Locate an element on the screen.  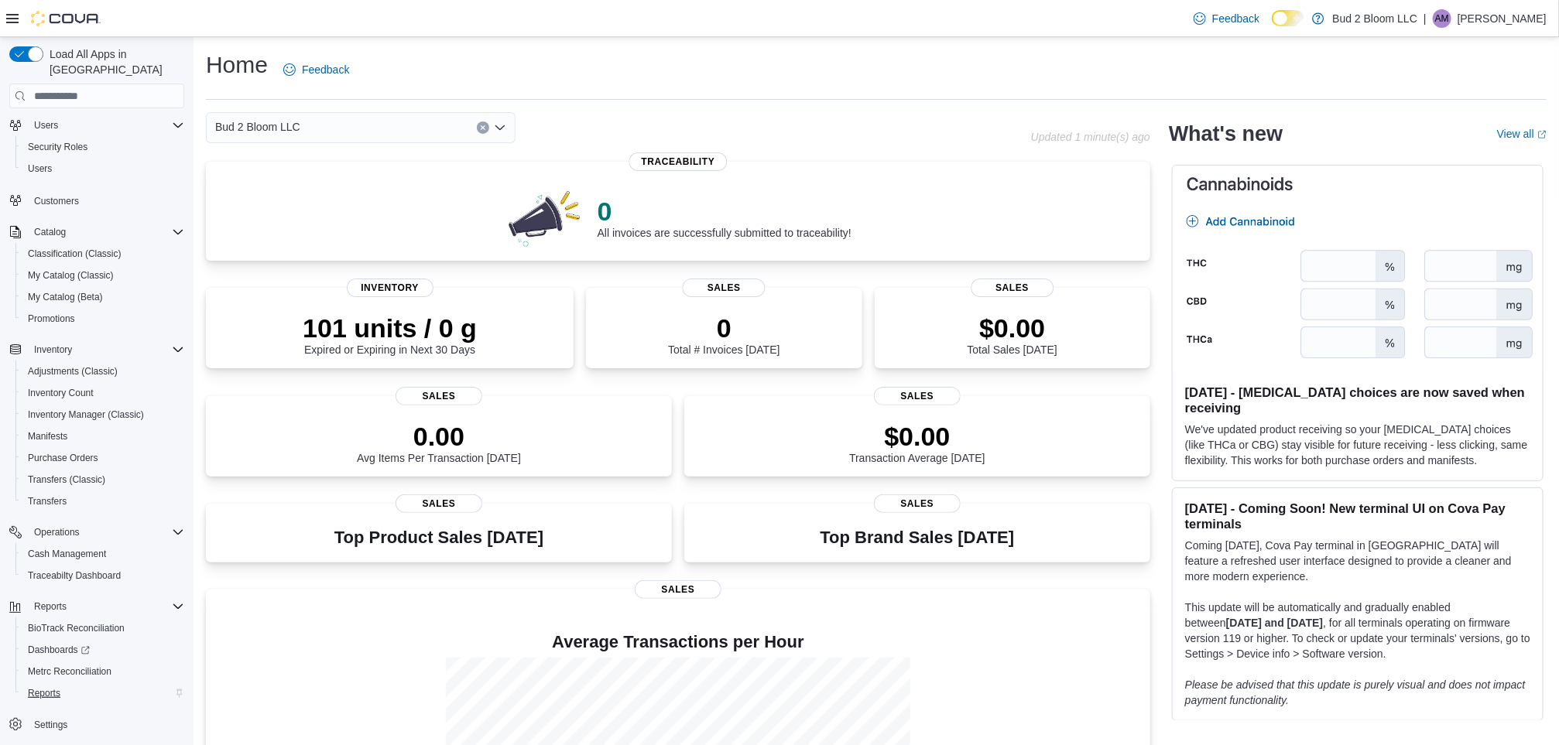
span: Transfers is located at coordinates (47, 501).